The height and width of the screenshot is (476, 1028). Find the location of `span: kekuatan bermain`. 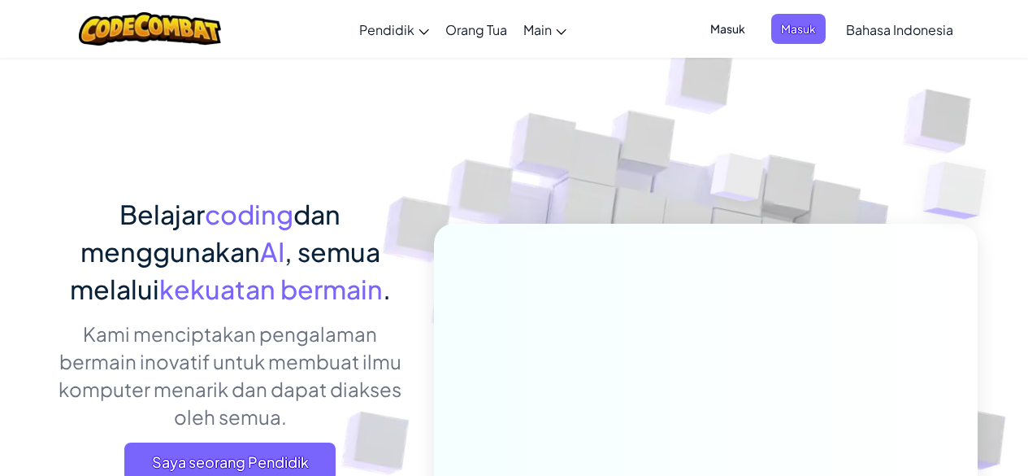

span: kekuatan bermain is located at coordinates (271, 289).